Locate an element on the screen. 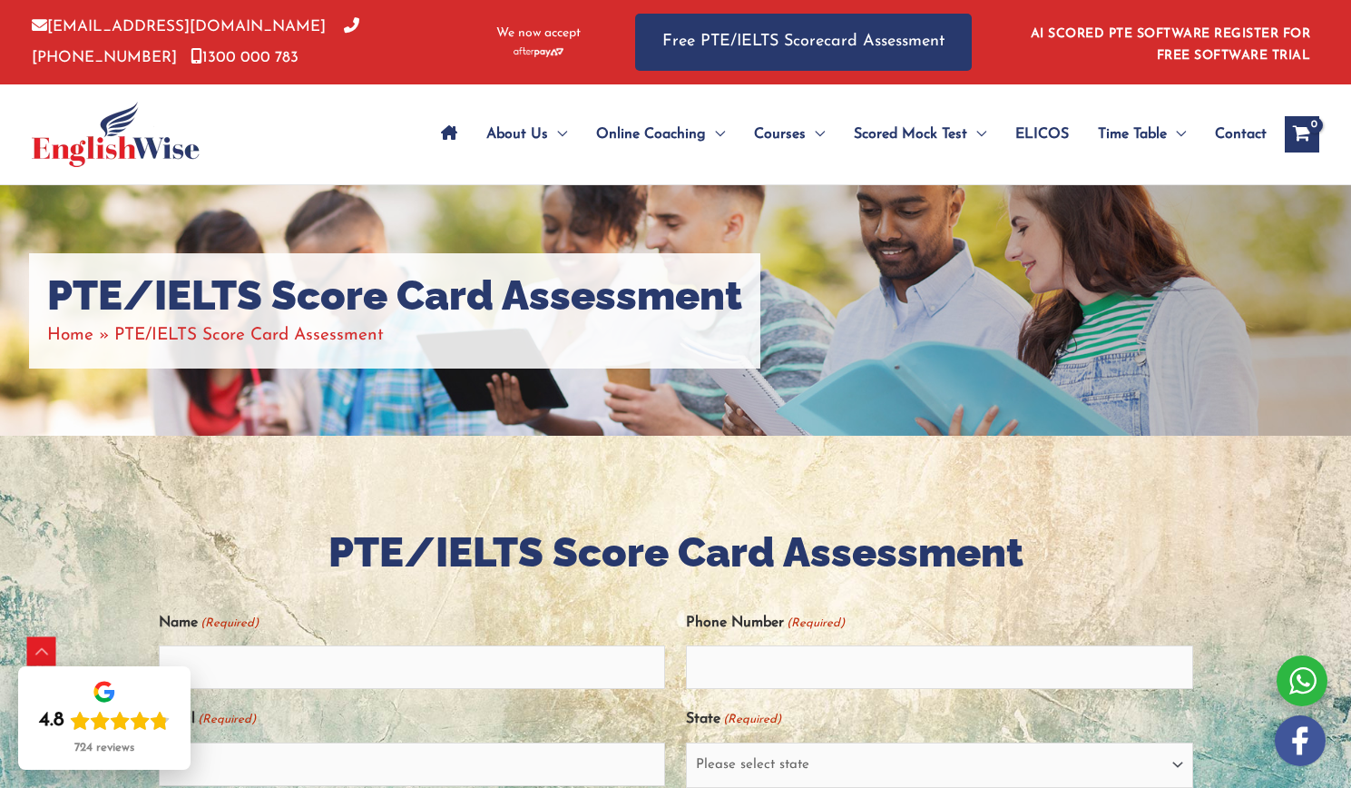  img: Afterpay-Logo is located at coordinates (538, 52).